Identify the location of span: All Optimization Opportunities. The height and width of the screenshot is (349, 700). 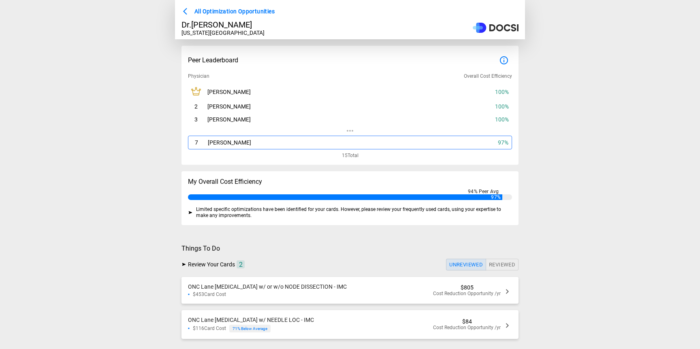
(235, 11).